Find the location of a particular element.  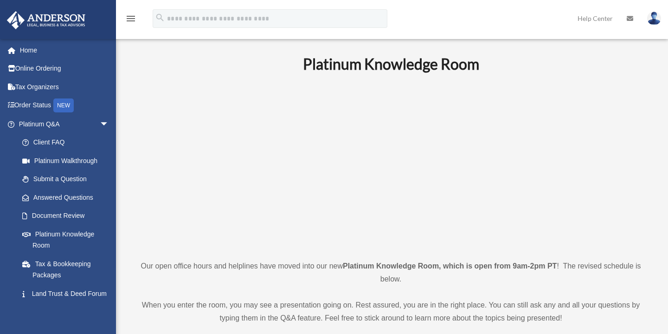

a: Portal Feedback is located at coordinates (68, 312).